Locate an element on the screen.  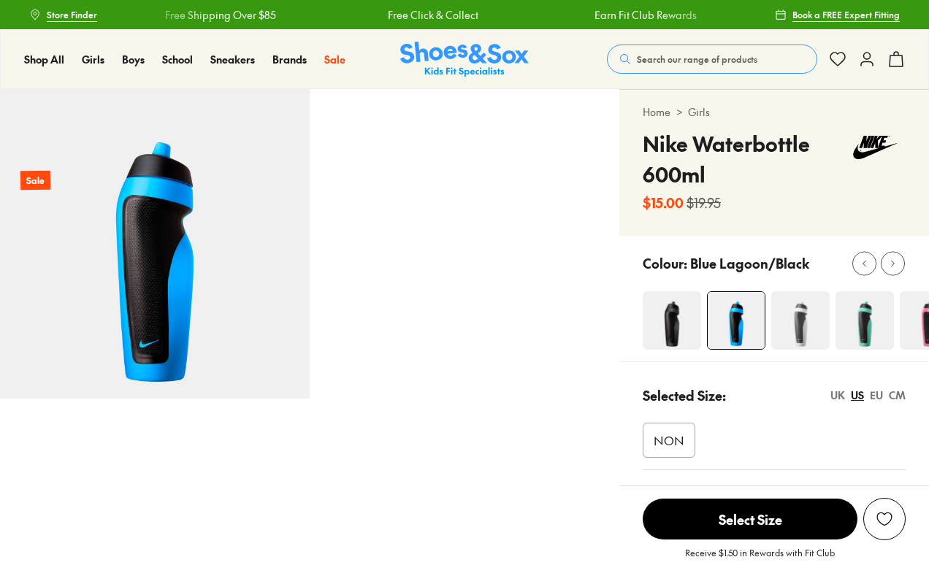
span: Sneakers is located at coordinates (232, 59).